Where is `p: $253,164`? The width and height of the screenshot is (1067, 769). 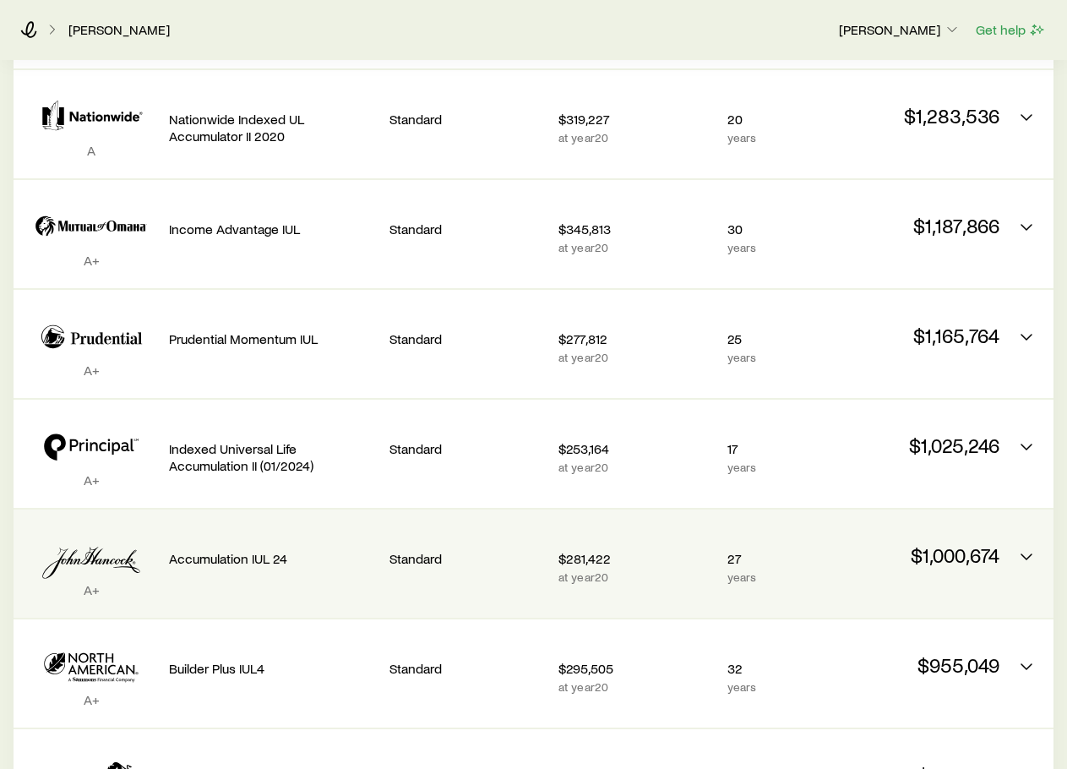
p: $253,164 is located at coordinates (636, 449).